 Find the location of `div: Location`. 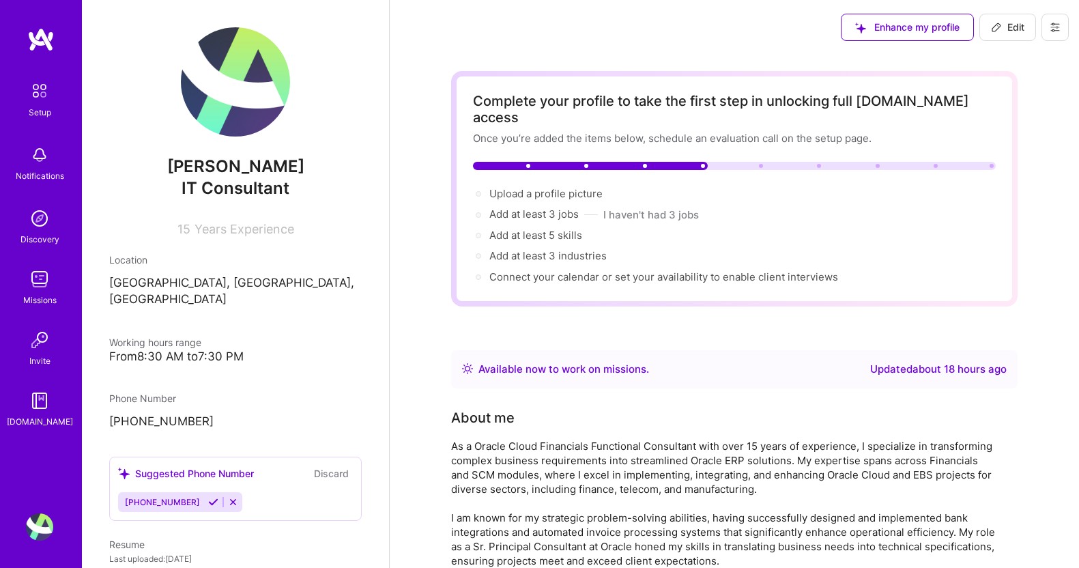

div: Location is located at coordinates (235, 259).